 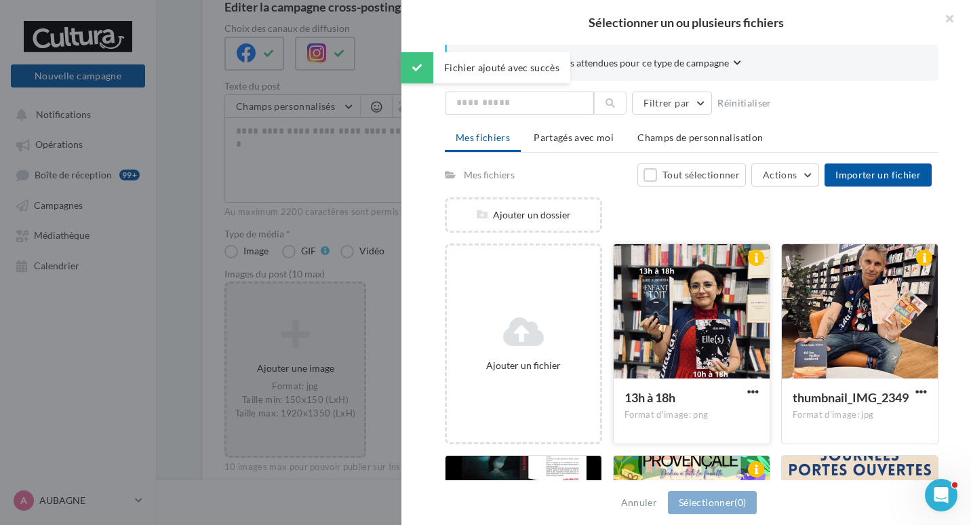 What do you see at coordinates (740, 502) in the screenshot?
I see `span: (0)` at bounding box center [740, 502].